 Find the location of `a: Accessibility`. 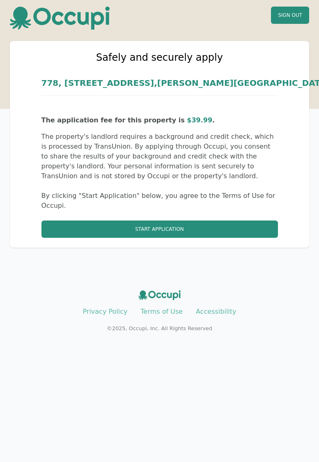

a: Accessibility is located at coordinates (216, 311).